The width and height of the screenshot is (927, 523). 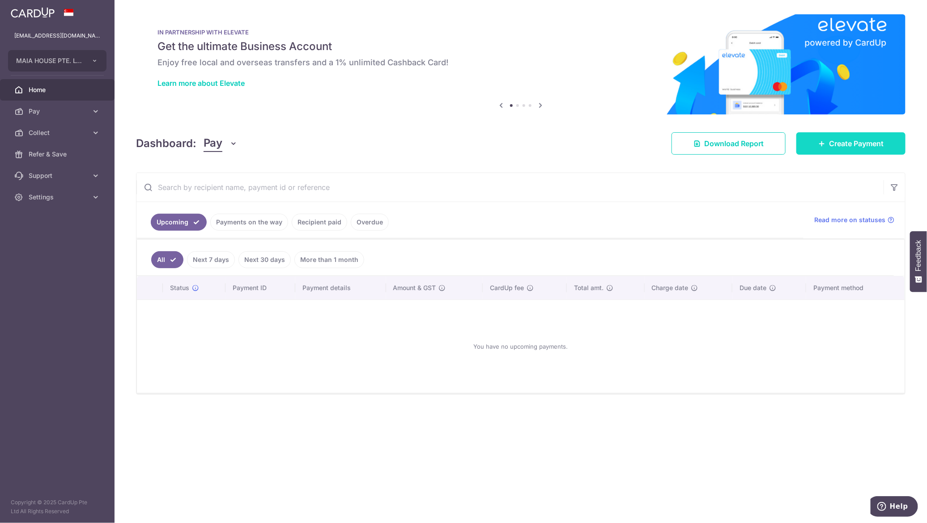 What do you see at coordinates (521, 47) in the screenshot?
I see `h5: Get the ultimate Business Account` at bounding box center [521, 47].